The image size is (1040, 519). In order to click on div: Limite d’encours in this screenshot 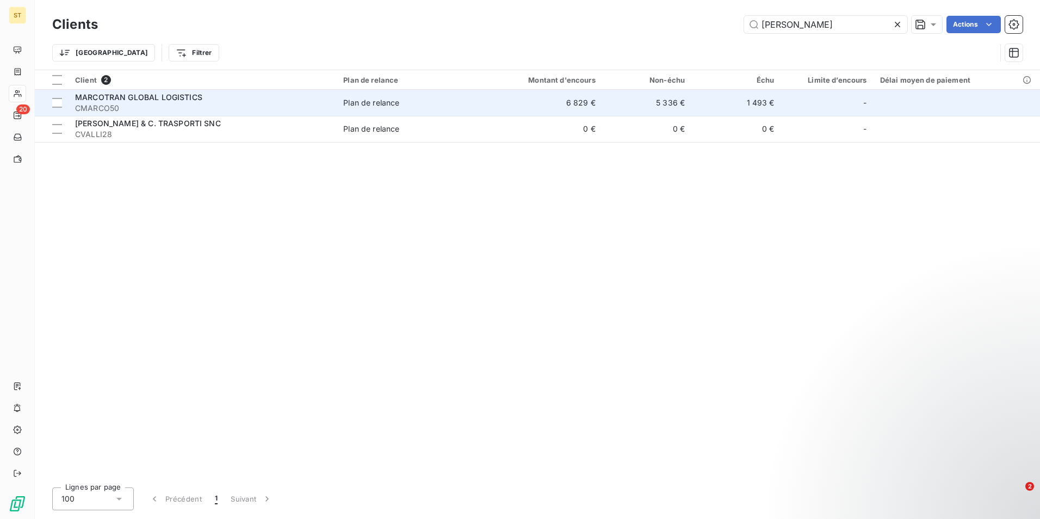, I will do `click(828, 80)`.